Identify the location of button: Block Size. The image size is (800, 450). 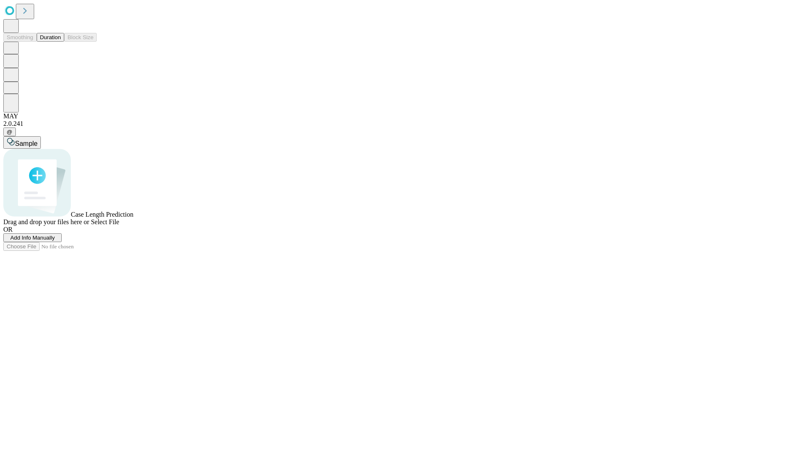
(80, 37).